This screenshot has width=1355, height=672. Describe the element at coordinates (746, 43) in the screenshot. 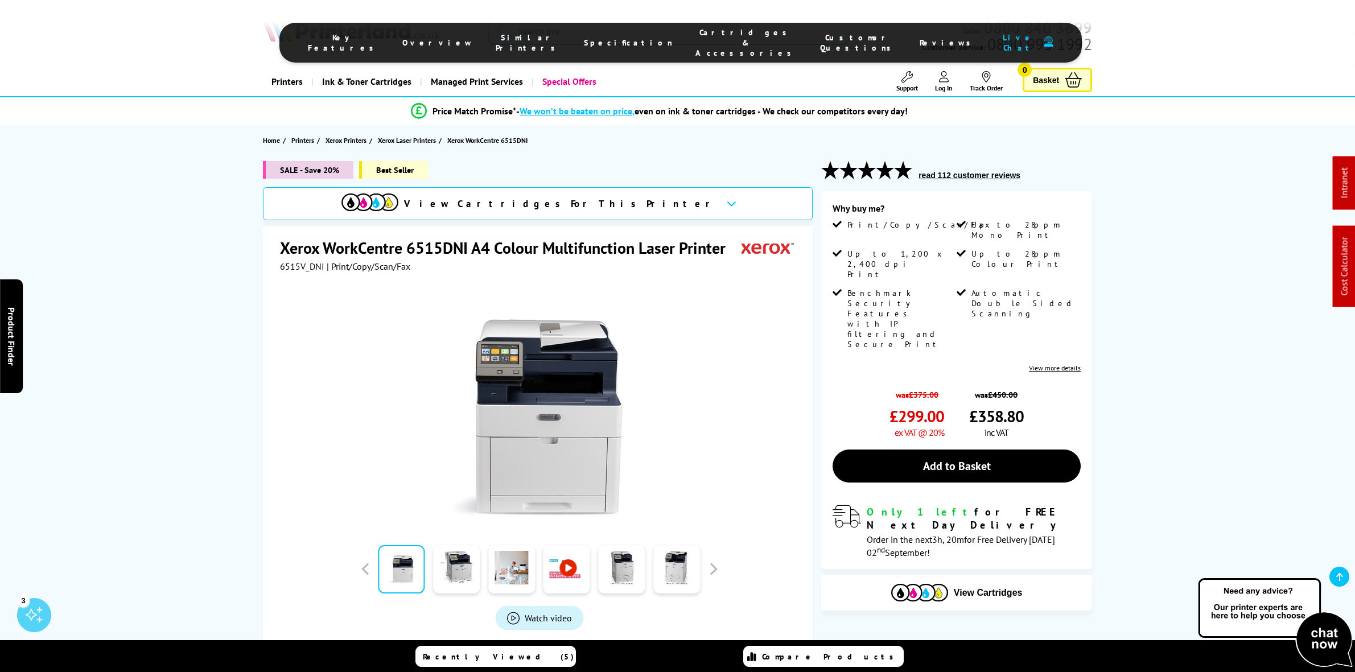

I see `span: Cartridges & Accessories` at that location.